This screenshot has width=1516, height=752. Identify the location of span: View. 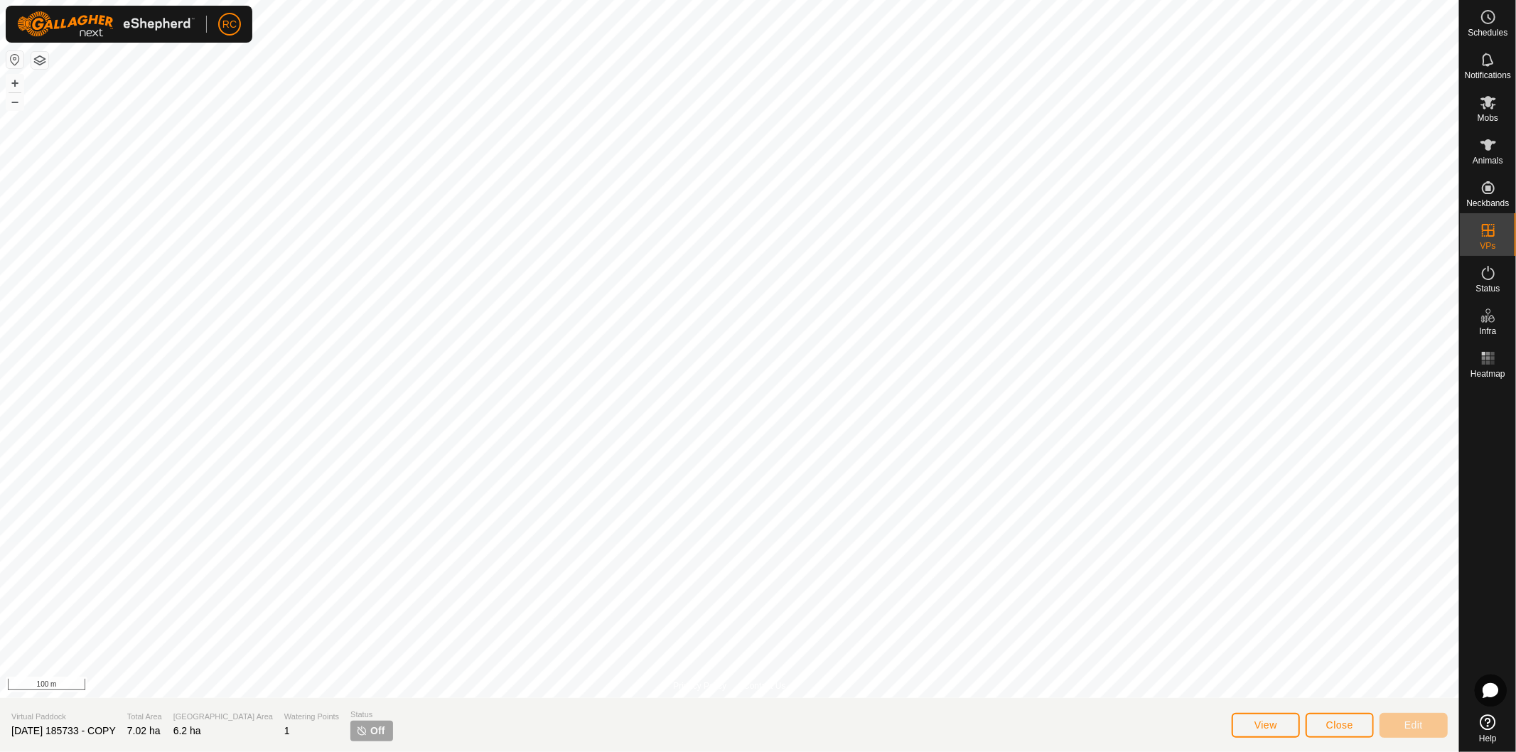
(1266, 725).